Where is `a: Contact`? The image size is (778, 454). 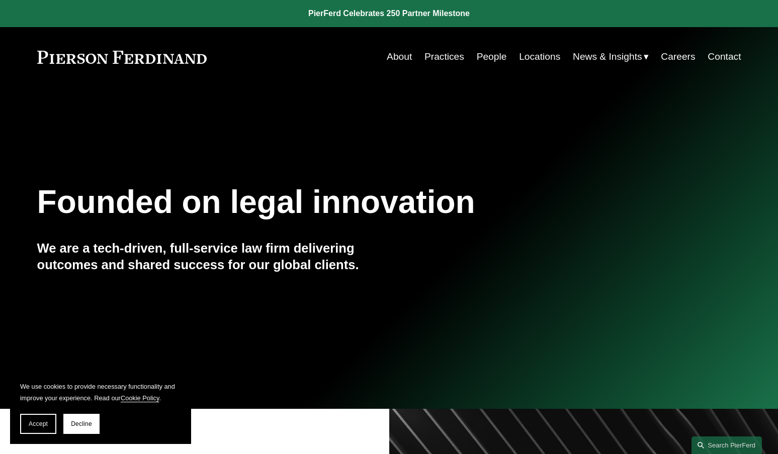
a: Contact is located at coordinates (724, 57).